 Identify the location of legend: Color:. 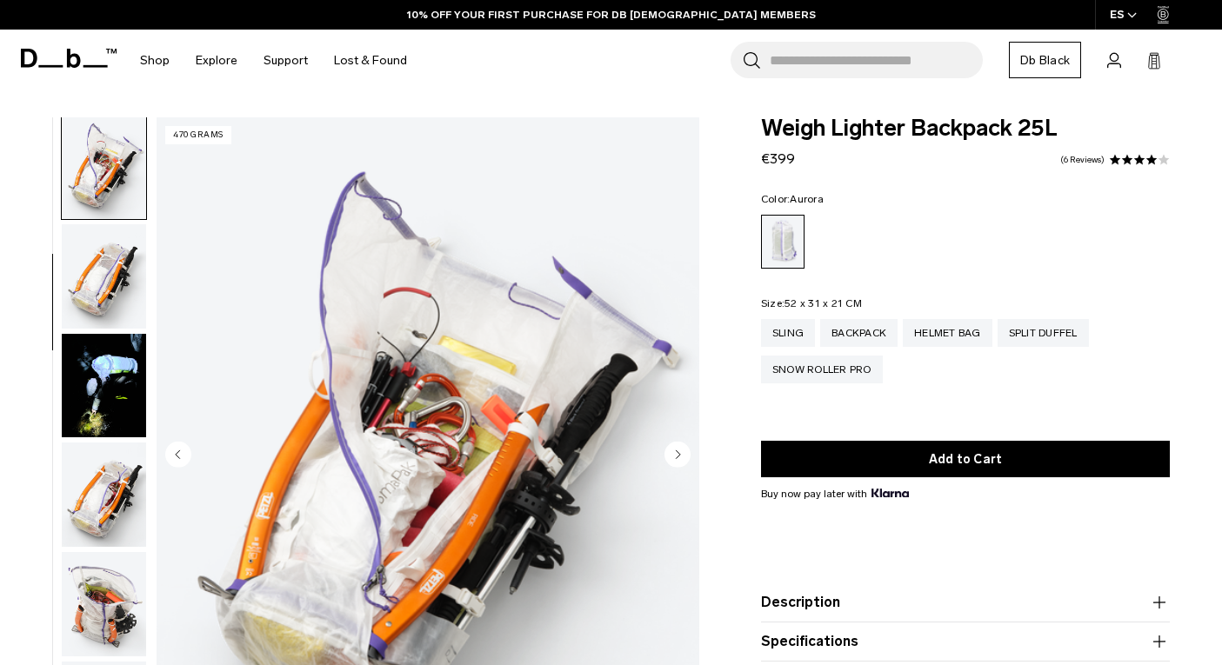
(792, 199).